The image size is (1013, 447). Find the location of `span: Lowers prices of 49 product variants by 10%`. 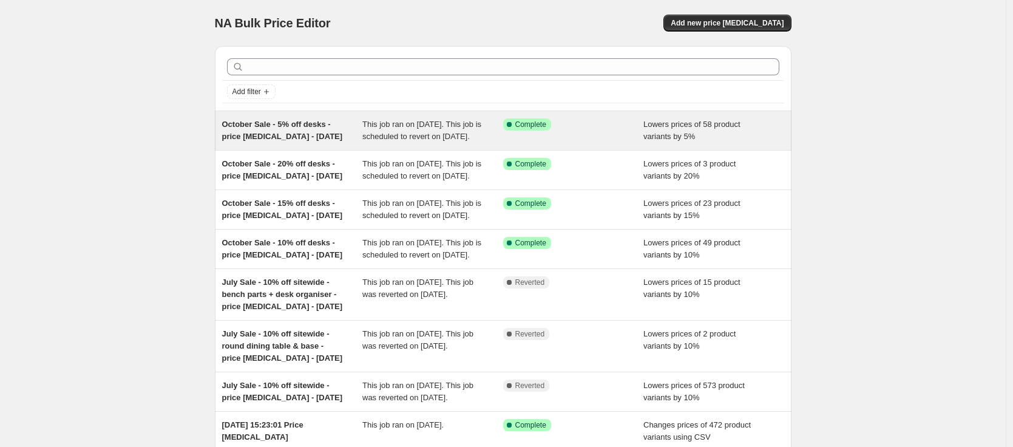

span: Lowers prices of 49 product variants by 10% is located at coordinates (692, 248).